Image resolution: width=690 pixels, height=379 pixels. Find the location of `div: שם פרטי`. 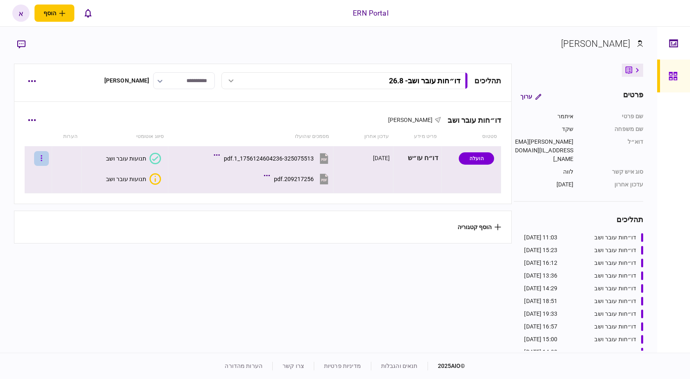

div: שם פרטי is located at coordinates (613, 116).